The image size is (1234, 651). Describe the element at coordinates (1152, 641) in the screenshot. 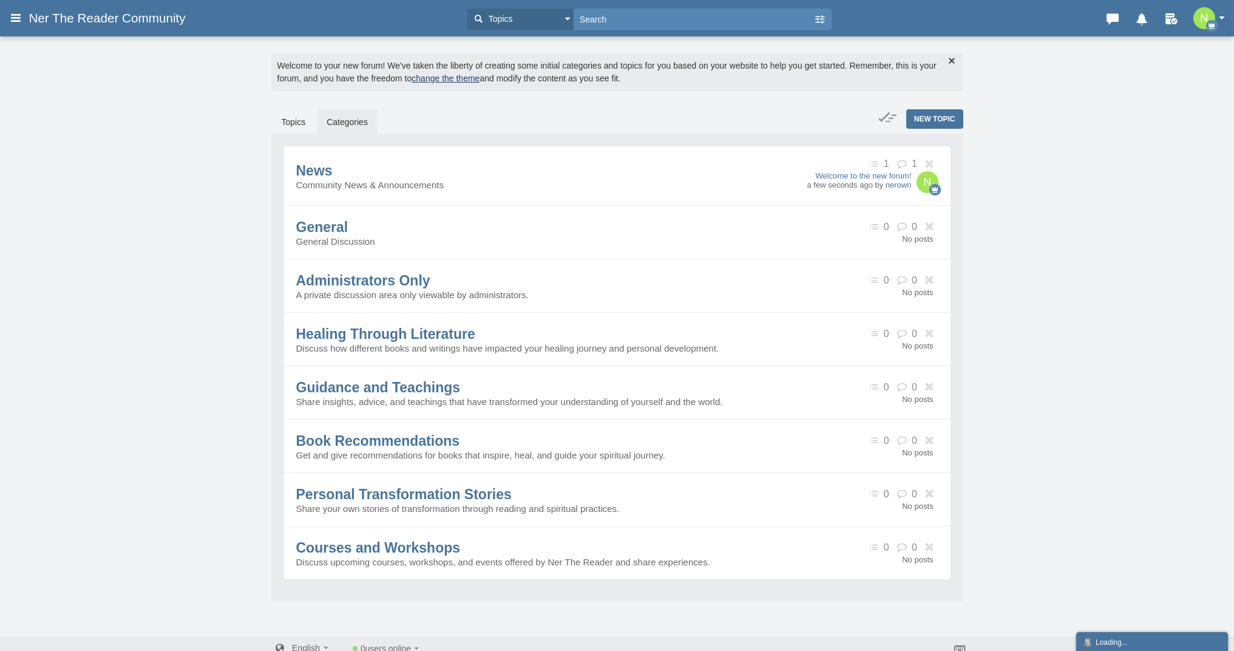

I see `div: Loading...` at that location.